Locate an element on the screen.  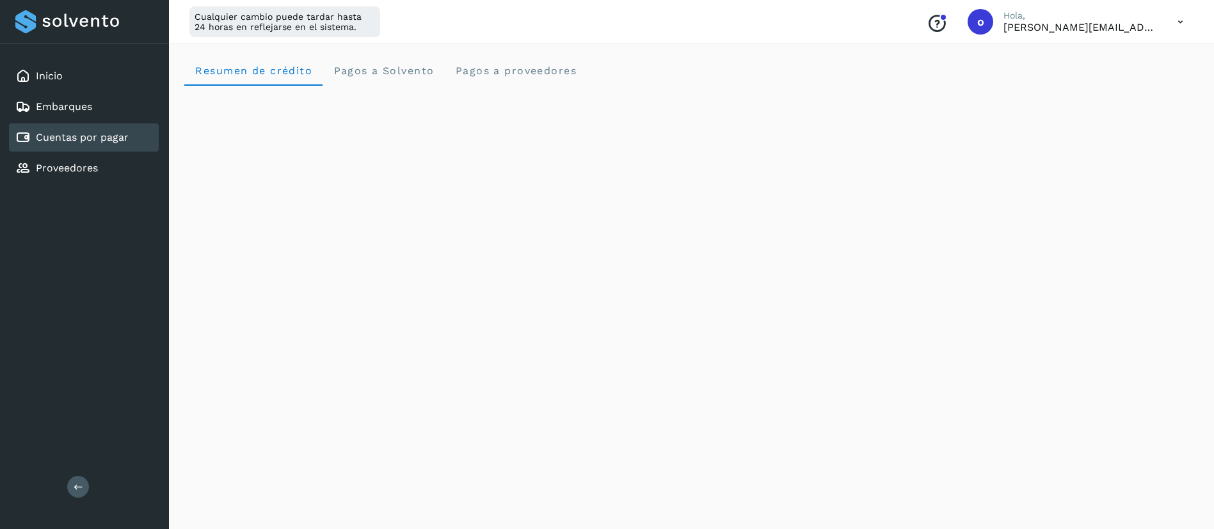
a: Proveedores is located at coordinates (67, 168).